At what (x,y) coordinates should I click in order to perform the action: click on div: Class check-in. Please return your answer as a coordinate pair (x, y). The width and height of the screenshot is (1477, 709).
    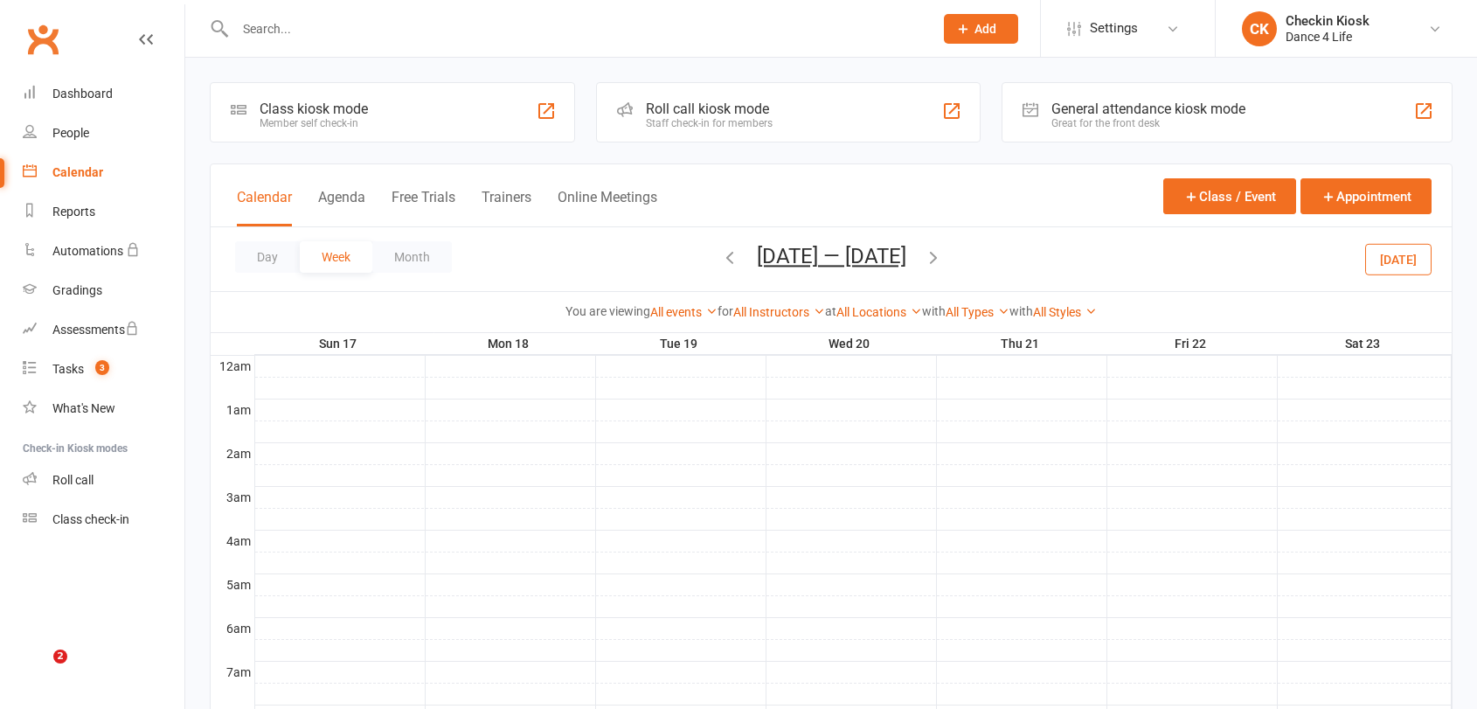
    Looking at the image, I should click on (91, 519).